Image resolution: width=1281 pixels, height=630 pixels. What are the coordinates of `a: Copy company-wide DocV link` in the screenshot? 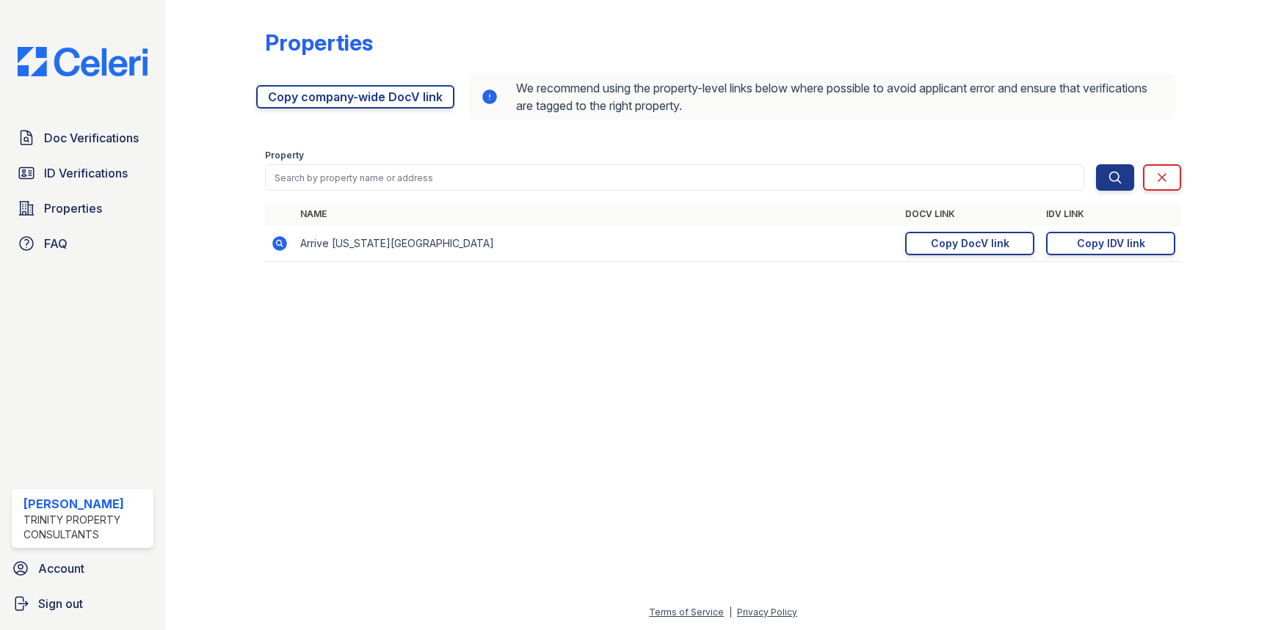 It's located at (355, 97).